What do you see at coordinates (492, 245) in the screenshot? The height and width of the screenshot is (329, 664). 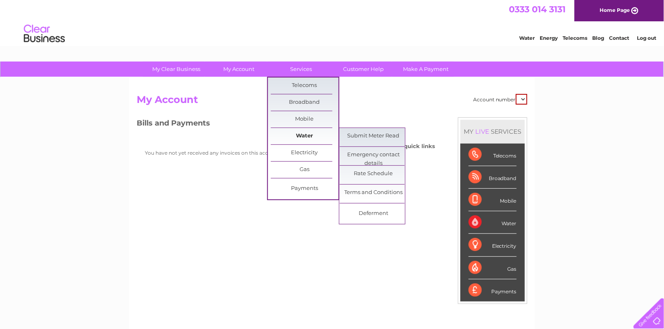 I see `div: Electricity` at bounding box center [492, 245].